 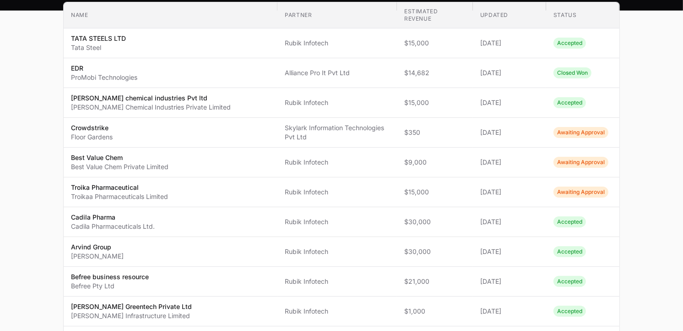 What do you see at coordinates (435, 311) in the screenshot?
I see `span: $1,000` at bounding box center [435, 311].